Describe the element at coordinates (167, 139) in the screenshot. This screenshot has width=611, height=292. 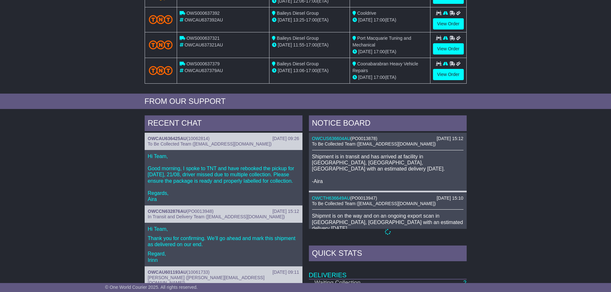
I see `a: OWCAU636425AU` at that location.